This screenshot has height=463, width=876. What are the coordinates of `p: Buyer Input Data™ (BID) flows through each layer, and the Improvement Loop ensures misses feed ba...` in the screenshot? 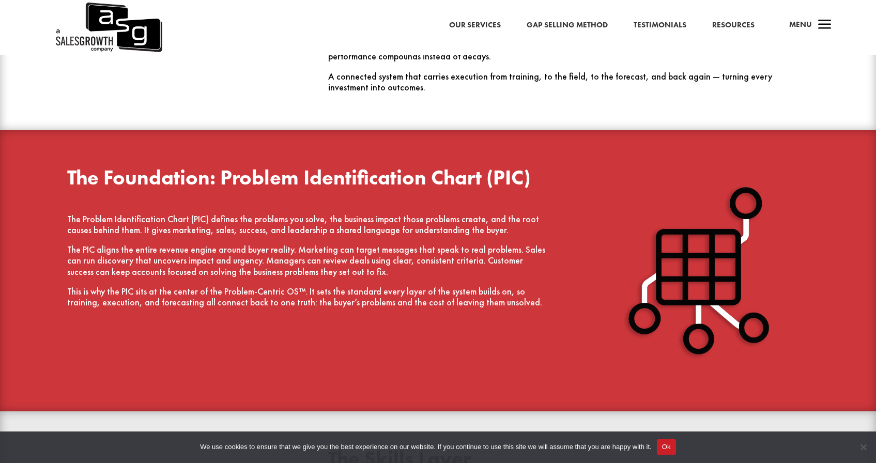 It's located at (569, 56).